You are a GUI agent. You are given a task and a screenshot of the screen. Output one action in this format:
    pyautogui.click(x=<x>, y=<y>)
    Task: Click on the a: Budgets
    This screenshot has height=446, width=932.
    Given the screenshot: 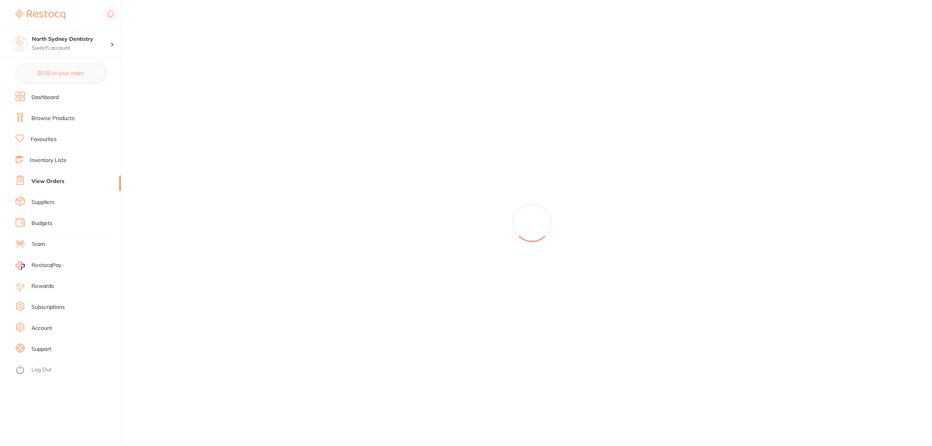 What is the action you would take?
    pyautogui.click(x=42, y=223)
    